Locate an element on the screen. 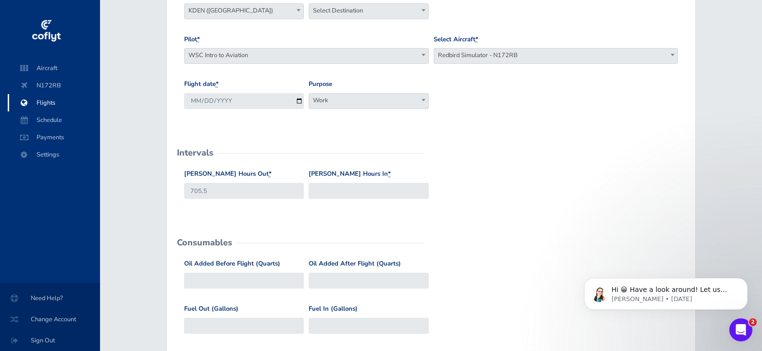 The height and width of the screenshot is (351, 762). span: Settings is located at coordinates (54, 155).